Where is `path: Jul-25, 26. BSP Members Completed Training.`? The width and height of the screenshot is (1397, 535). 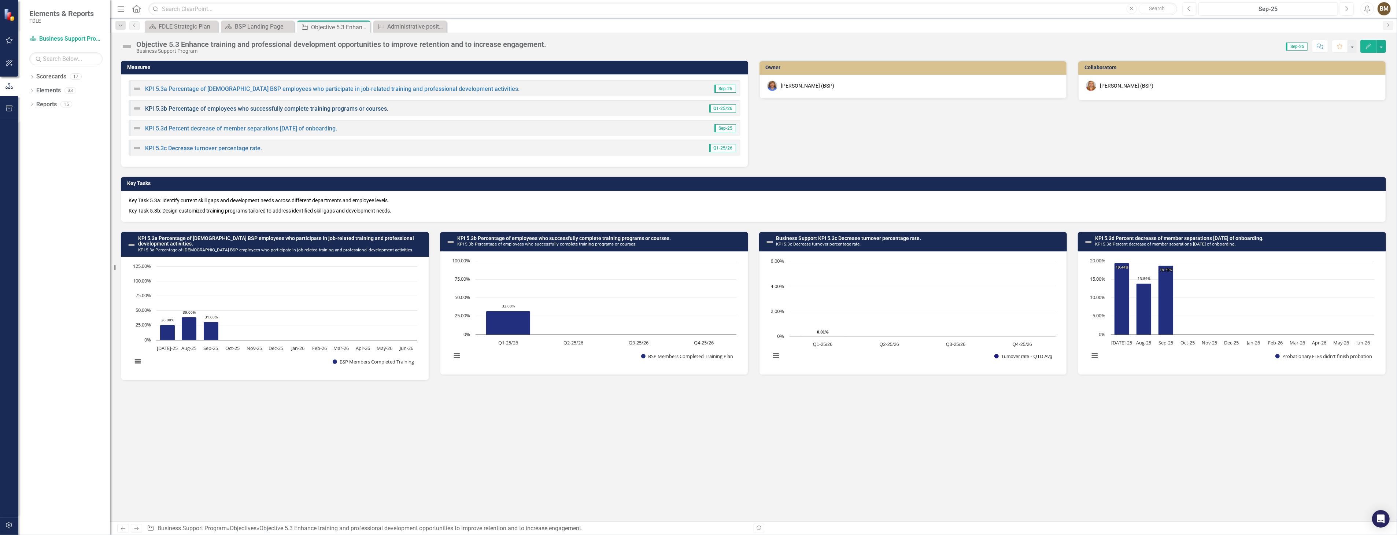
path: Jul-25, 26. BSP Members Completed Training. is located at coordinates (167, 332).